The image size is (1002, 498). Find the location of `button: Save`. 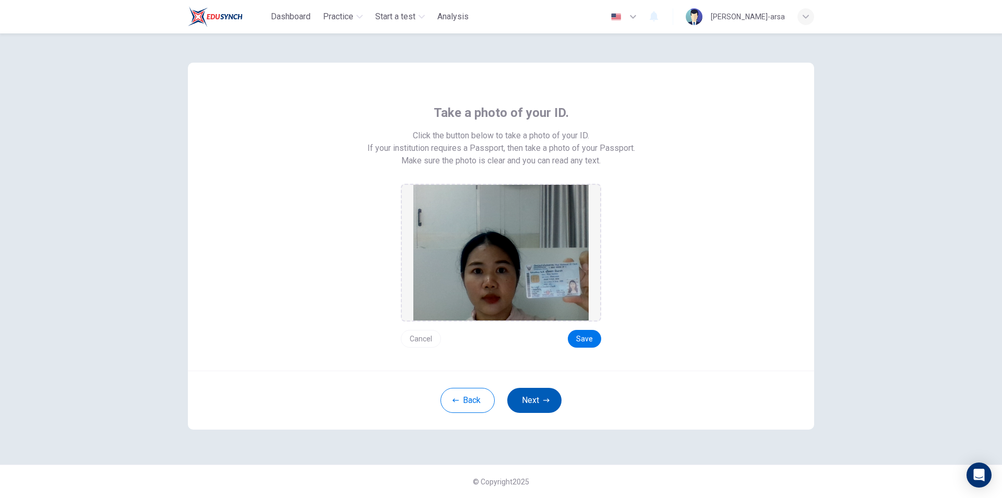

button: Save is located at coordinates (584, 339).